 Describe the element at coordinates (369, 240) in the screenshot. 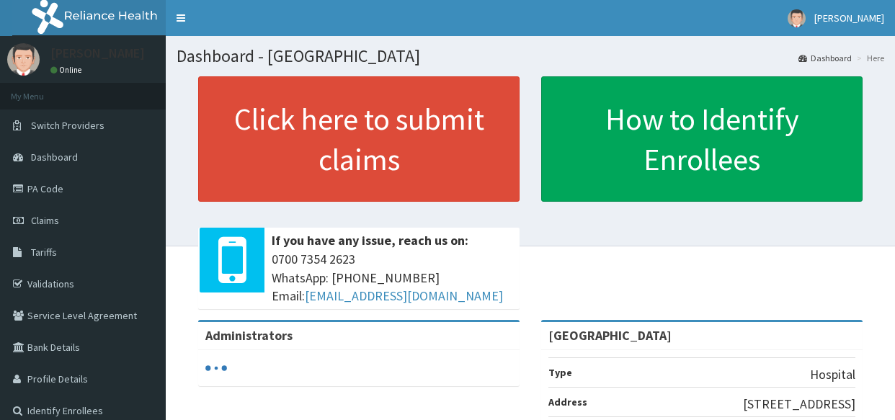

I see `b: If you have any issue, reach us on:` at that location.